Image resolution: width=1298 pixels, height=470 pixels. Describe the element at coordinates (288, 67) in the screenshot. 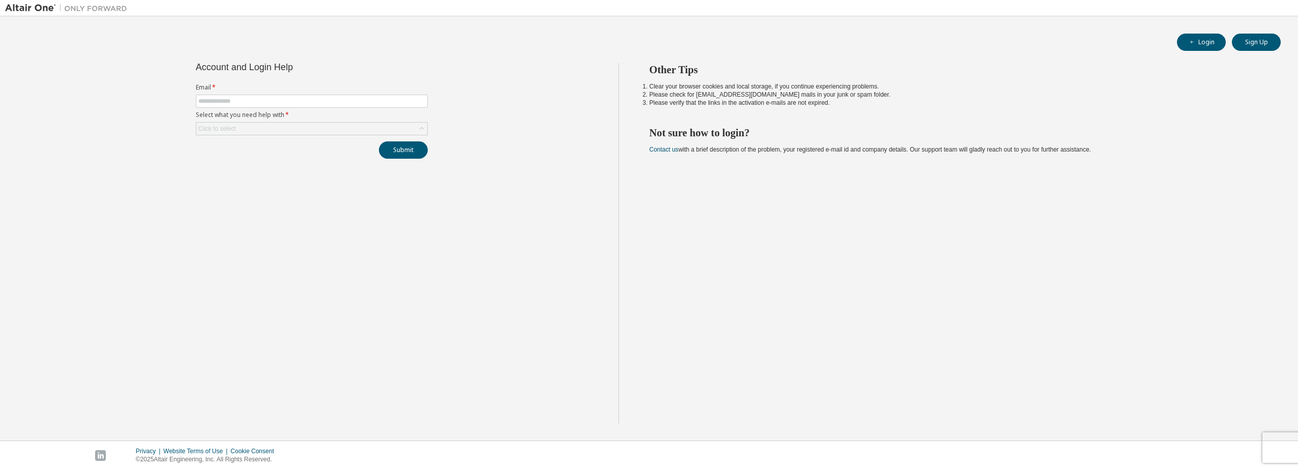

I see `div: Account and Login Help` at that location.